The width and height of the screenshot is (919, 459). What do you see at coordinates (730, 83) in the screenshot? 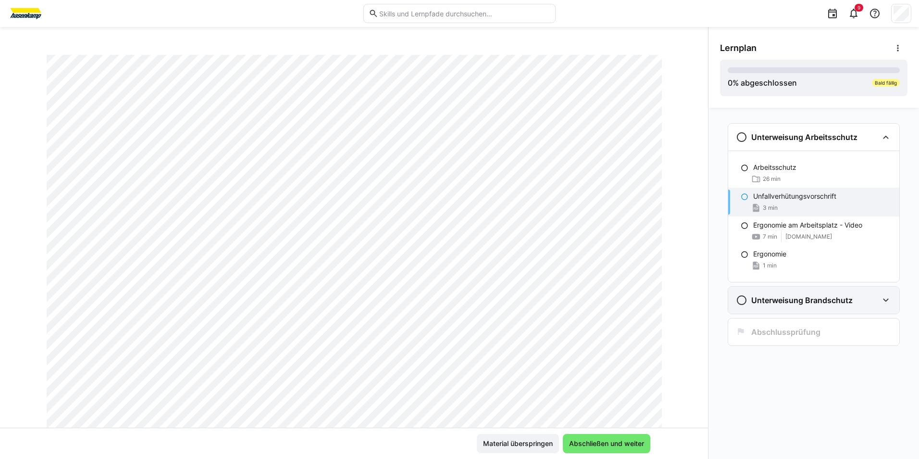
I see `span: 0` at bounding box center [730, 83].